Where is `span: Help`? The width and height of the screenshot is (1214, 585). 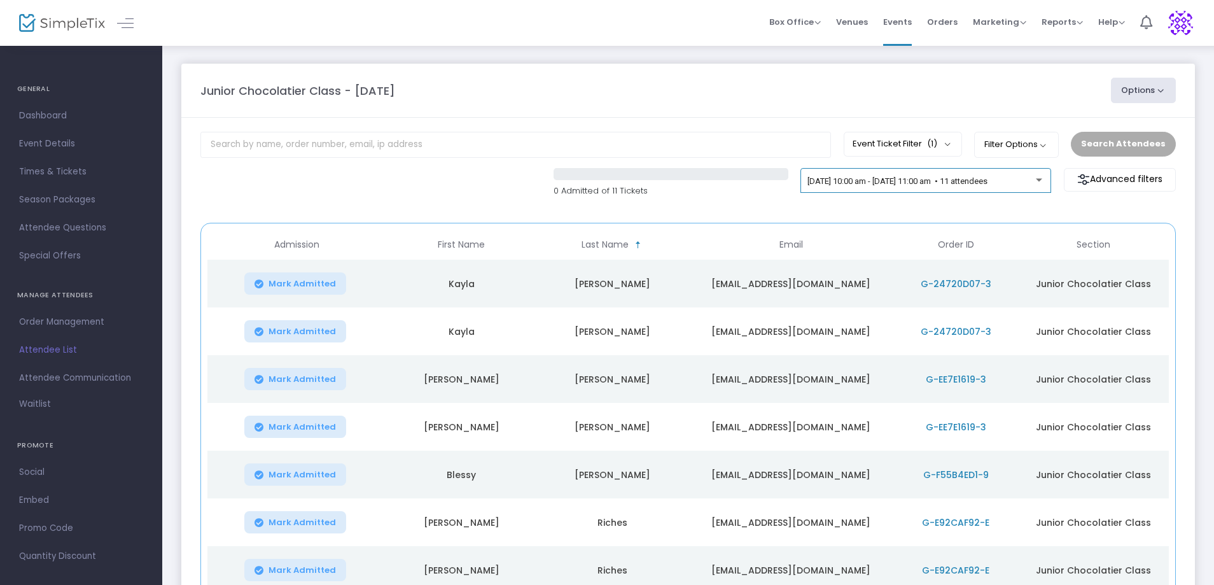
span: Help is located at coordinates (1112, 22).